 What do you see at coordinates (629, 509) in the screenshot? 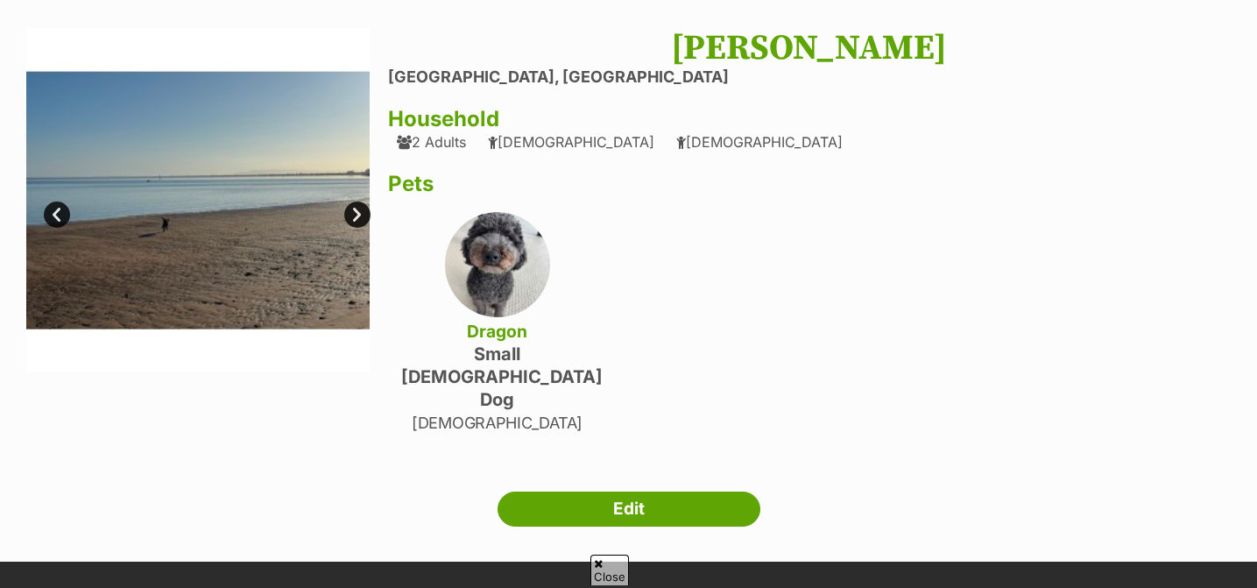
I see `a: Edit` at bounding box center [629, 509].